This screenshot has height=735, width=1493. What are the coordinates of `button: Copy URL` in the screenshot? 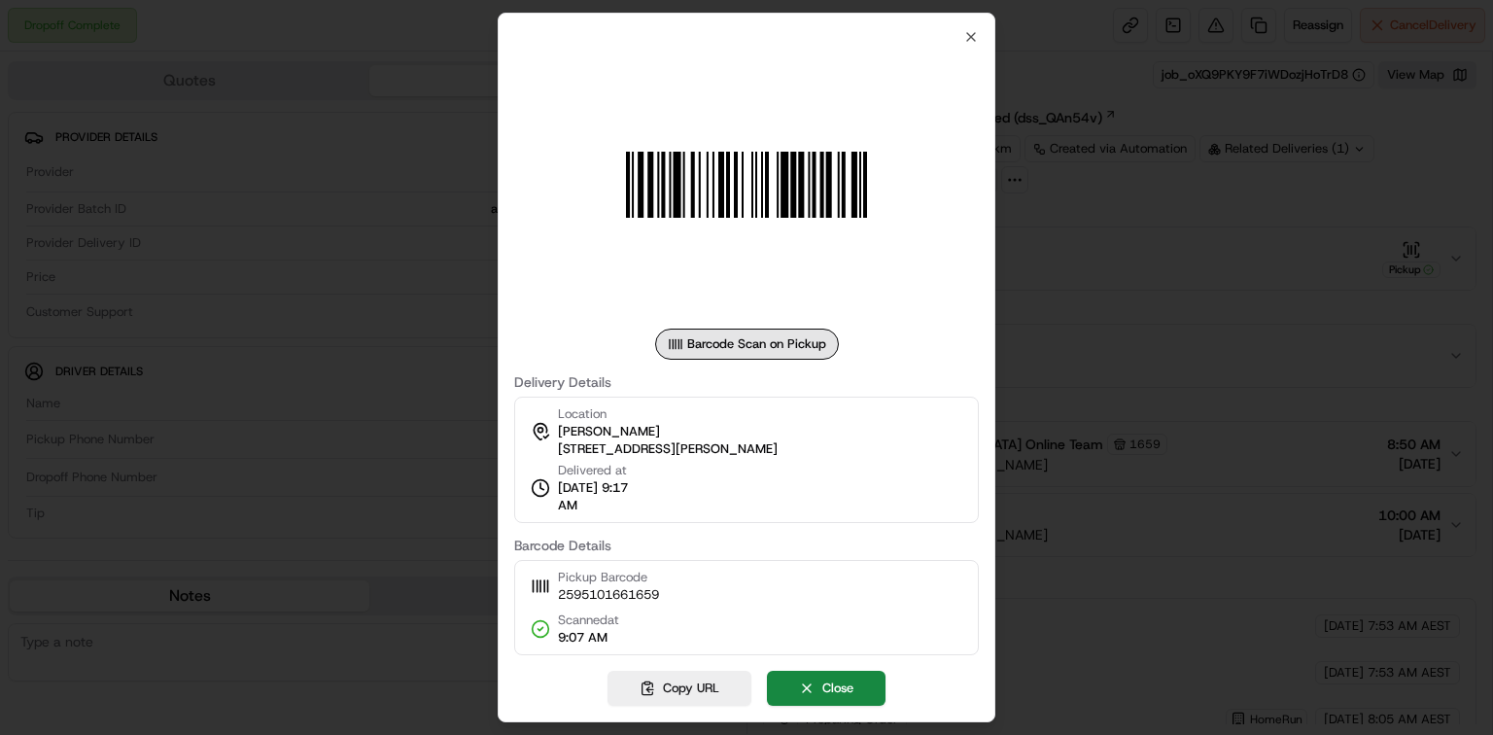 It's located at (679, 688).